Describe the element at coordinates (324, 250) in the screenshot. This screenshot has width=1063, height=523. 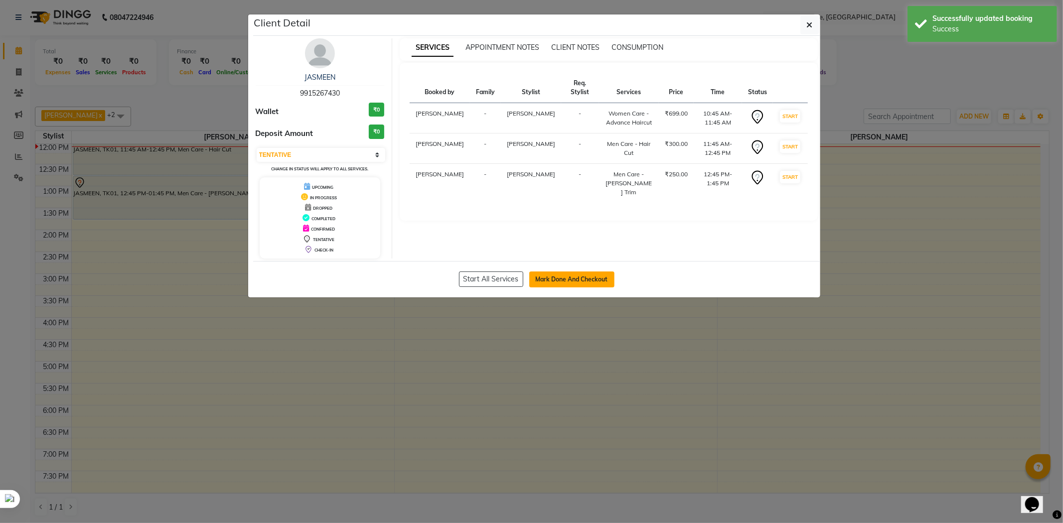
I see `span: CHECK-IN` at that location.